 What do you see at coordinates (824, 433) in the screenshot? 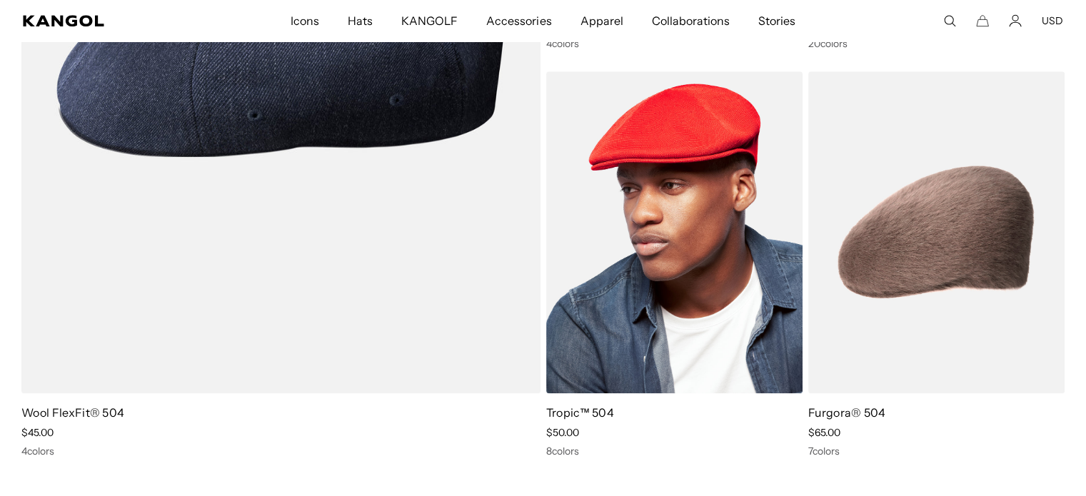
I see `span: $65.00` at bounding box center [824, 433].